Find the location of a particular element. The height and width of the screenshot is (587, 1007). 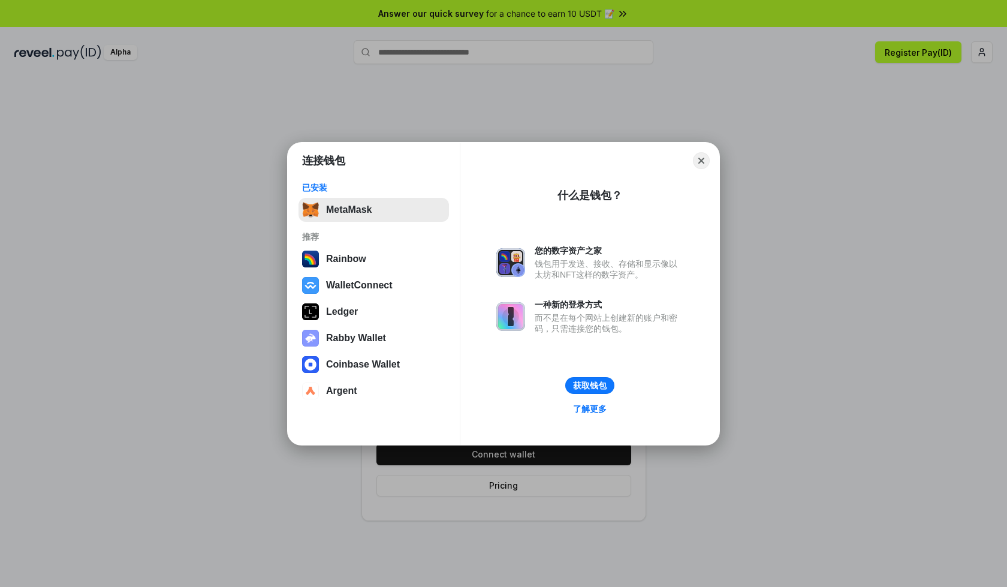

div: 而不是在每个网站上创建新的账户和密码，只需连接您的钱包。 is located at coordinates (609, 323).